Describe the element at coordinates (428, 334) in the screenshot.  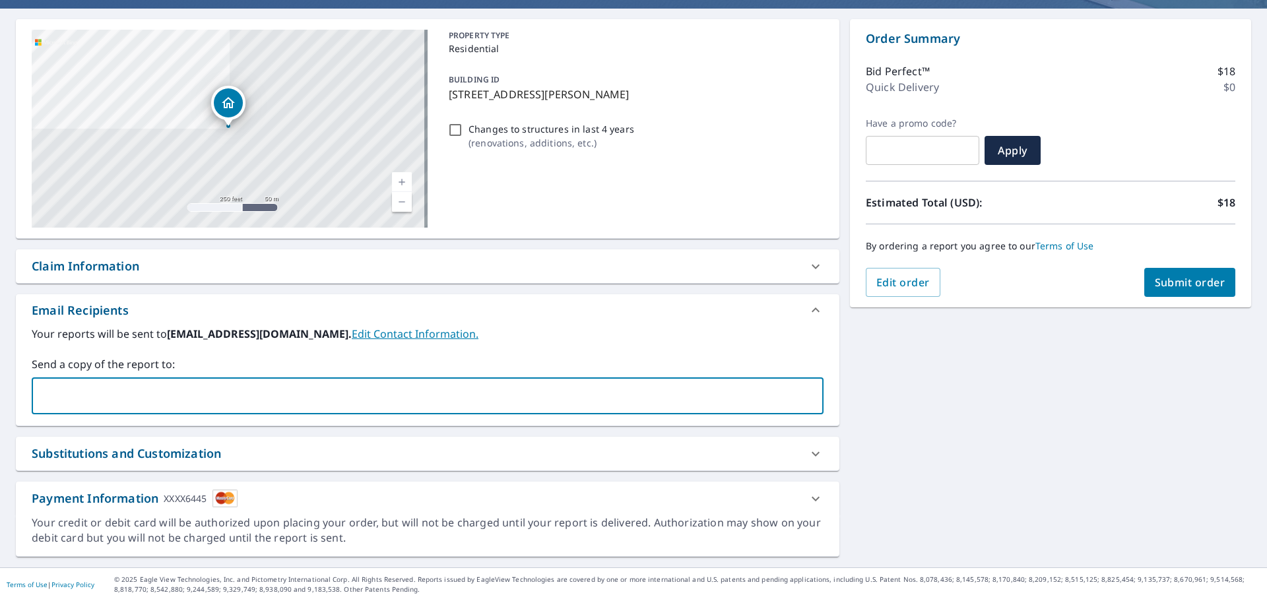
I see `label: Your reports will be sent to` at that location.